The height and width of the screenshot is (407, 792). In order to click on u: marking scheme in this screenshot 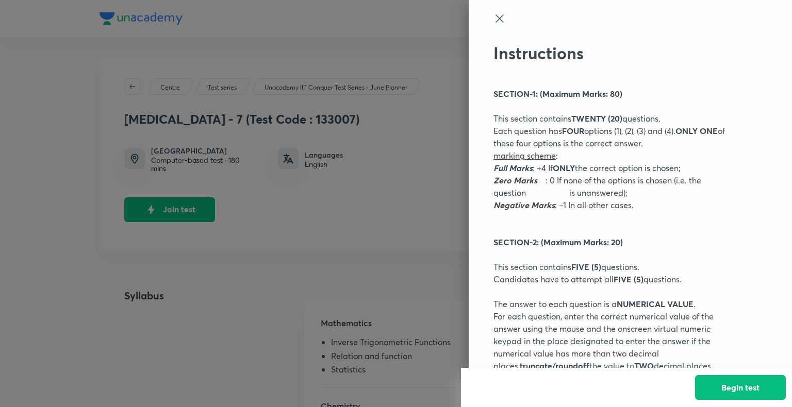, I will do `click(524, 155)`.